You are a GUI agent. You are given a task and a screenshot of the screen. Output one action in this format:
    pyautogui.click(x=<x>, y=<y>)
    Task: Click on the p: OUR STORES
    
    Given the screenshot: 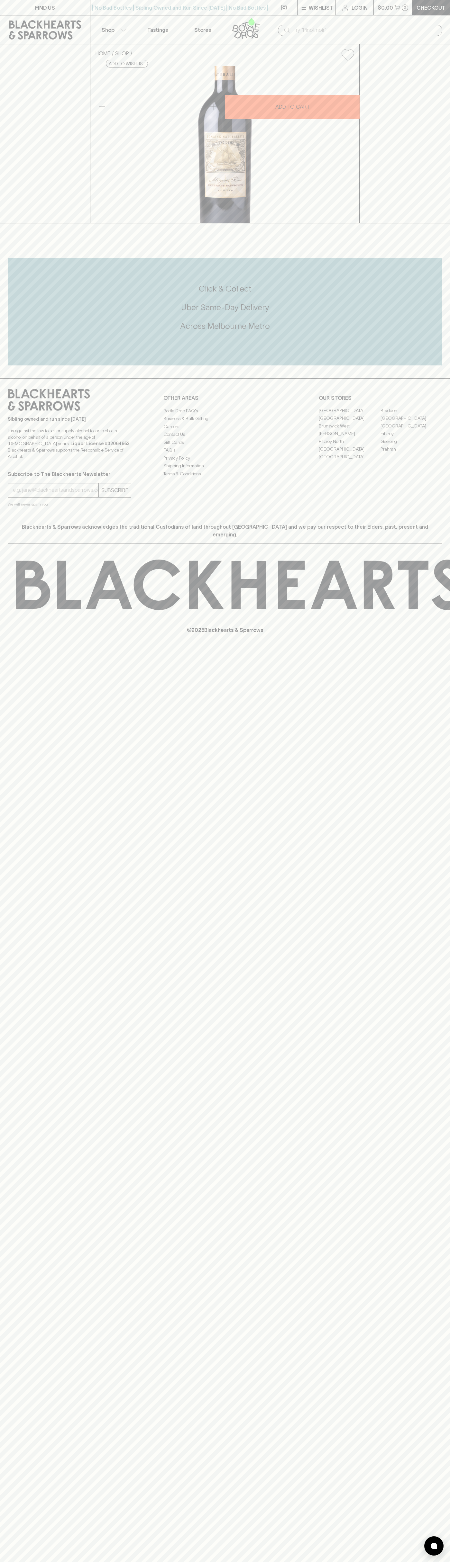 What is the action you would take?
    pyautogui.click(x=380, y=398)
    